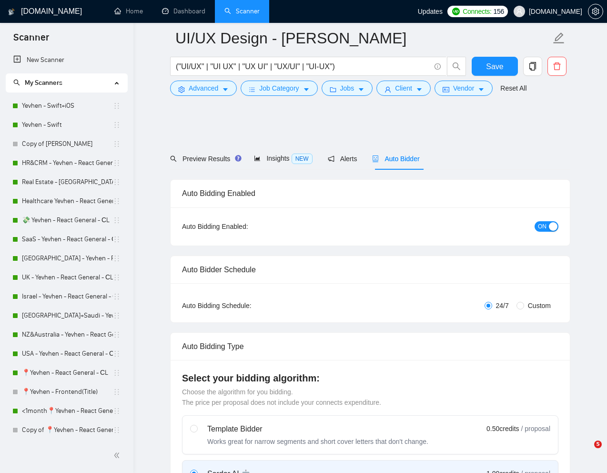 Image resolution: width=607 pixels, height=473 pixels. Describe the element at coordinates (279, 88) in the screenshot. I see `span: Job Category` at that location.